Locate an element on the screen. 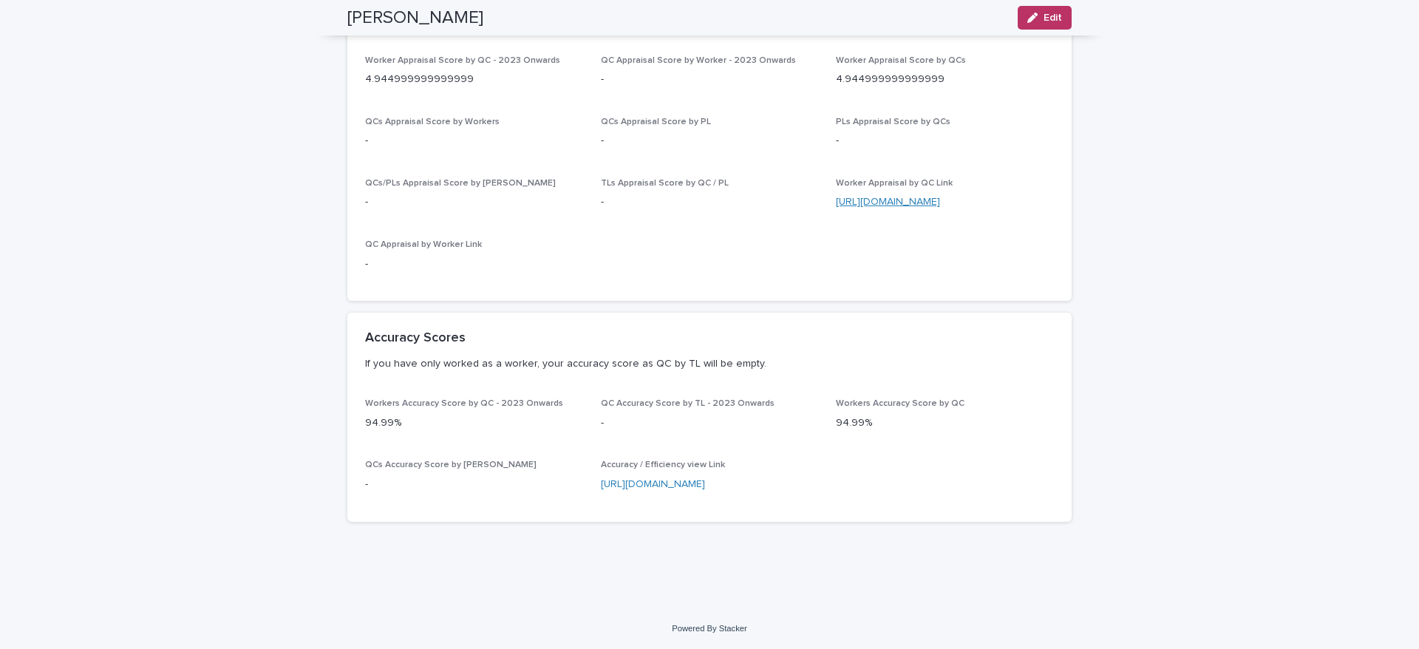 This screenshot has width=1419, height=649. span: Edit is located at coordinates (1053, 18).